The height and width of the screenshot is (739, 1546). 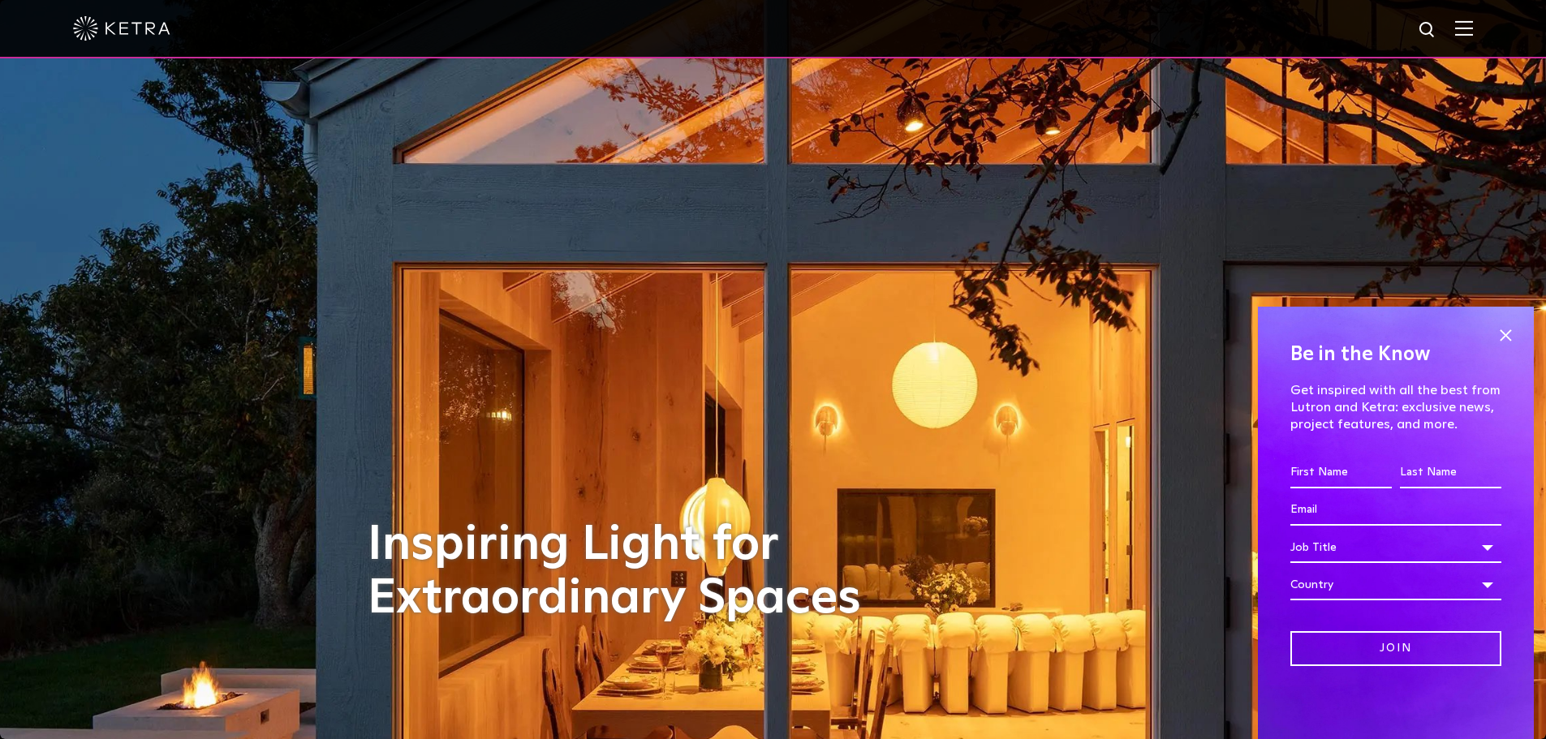 What do you see at coordinates (1396, 355) in the screenshot?
I see `h4: Be in the Know` at bounding box center [1396, 355].